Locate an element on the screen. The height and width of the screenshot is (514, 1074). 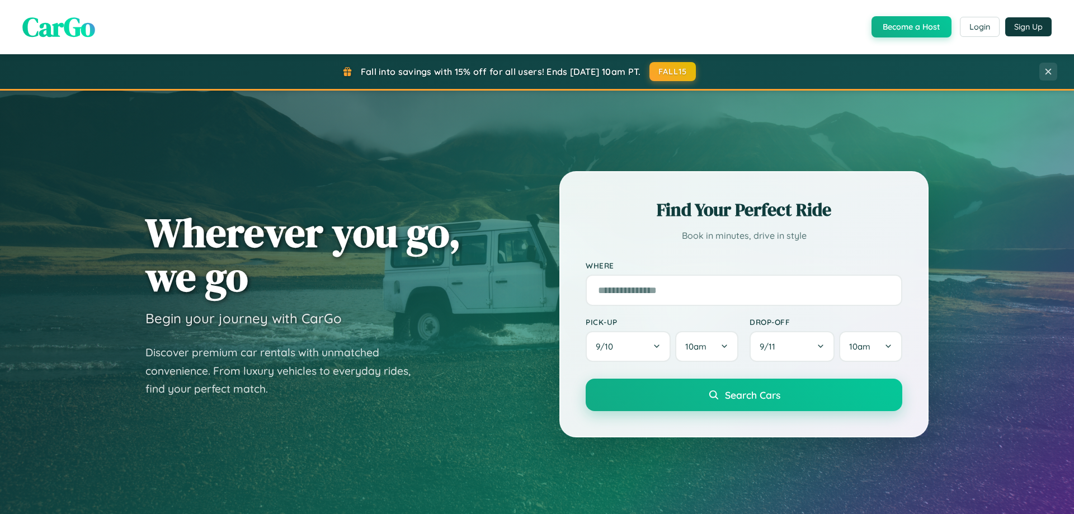
label: Where is located at coordinates (744, 265).